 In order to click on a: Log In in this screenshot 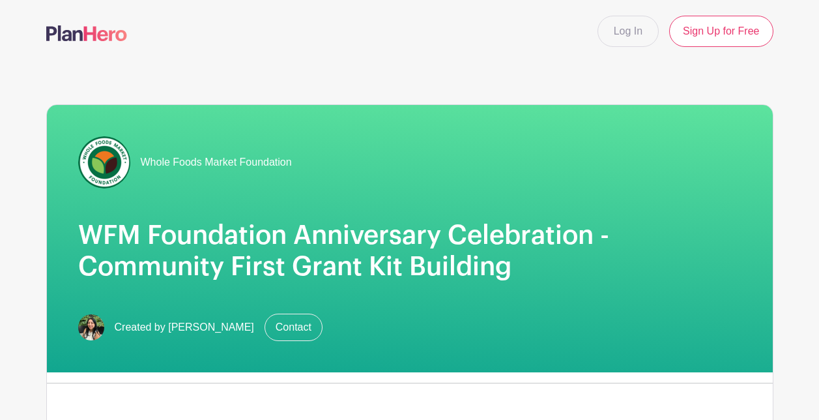, I will do `click(628, 31)`.